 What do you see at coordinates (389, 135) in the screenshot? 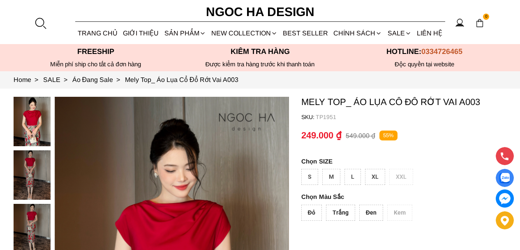
I see `p: 55%` at bounding box center [389, 135].